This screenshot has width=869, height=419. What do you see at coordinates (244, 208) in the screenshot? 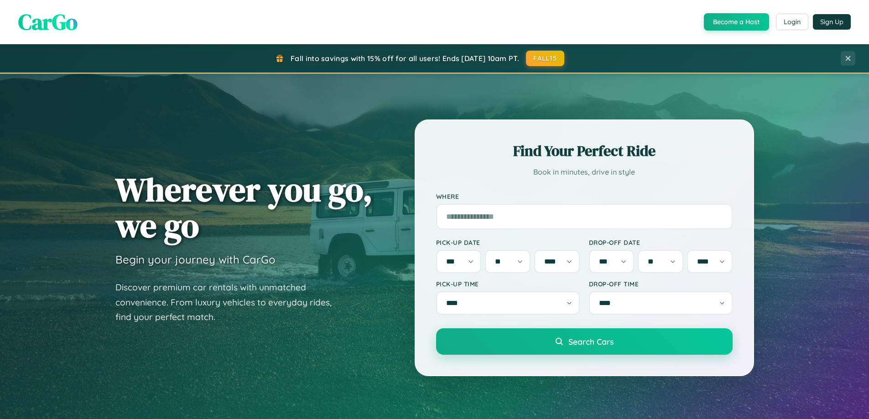
I see `h1: Wherever you go, we go` at bounding box center [244, 208].